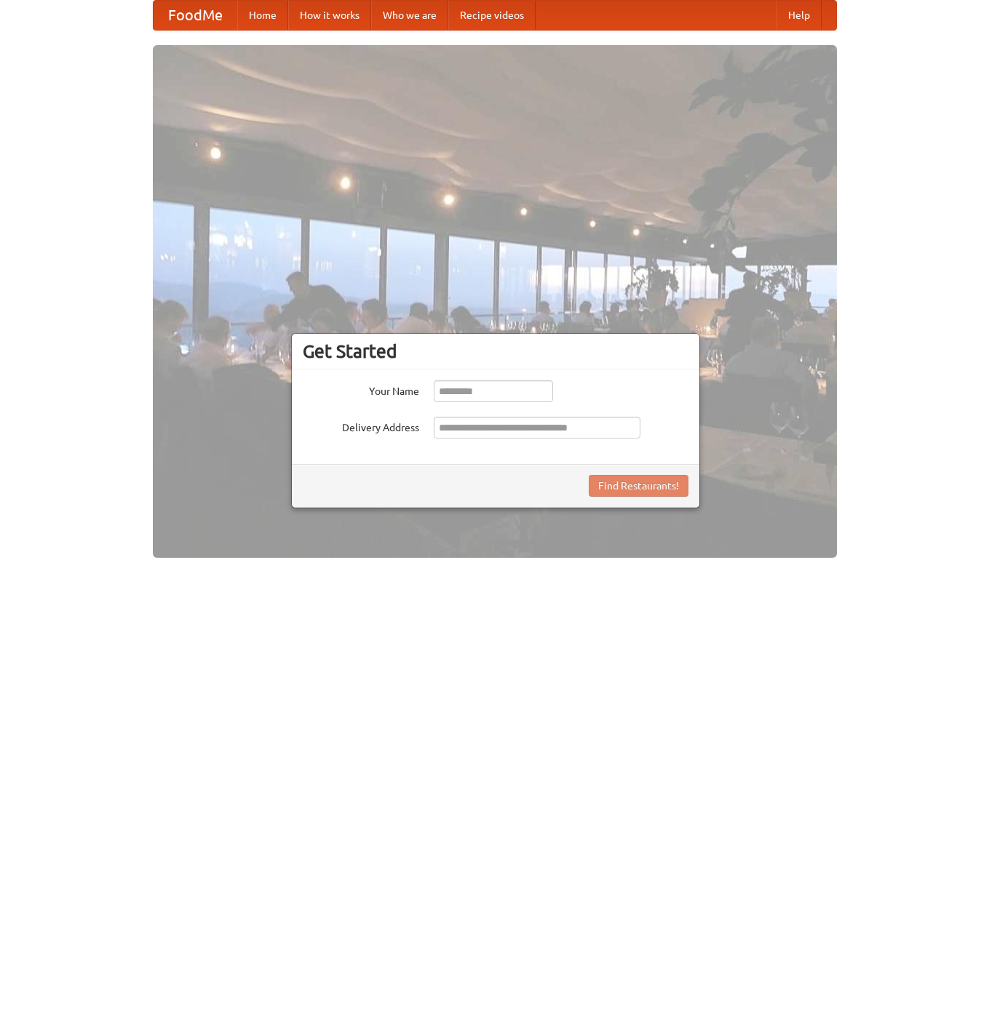 Image resolution: width=989 pixels, height=1029 pixels. I want to click on a: Help, so click(799, 15).